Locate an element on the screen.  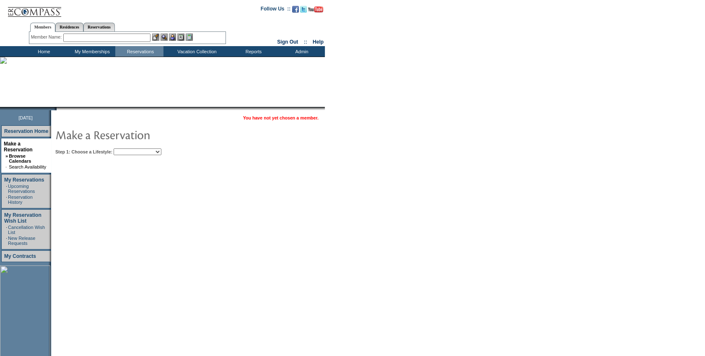
img: pgTtlMakeReservation.gif is located at coordinates (139, 135).